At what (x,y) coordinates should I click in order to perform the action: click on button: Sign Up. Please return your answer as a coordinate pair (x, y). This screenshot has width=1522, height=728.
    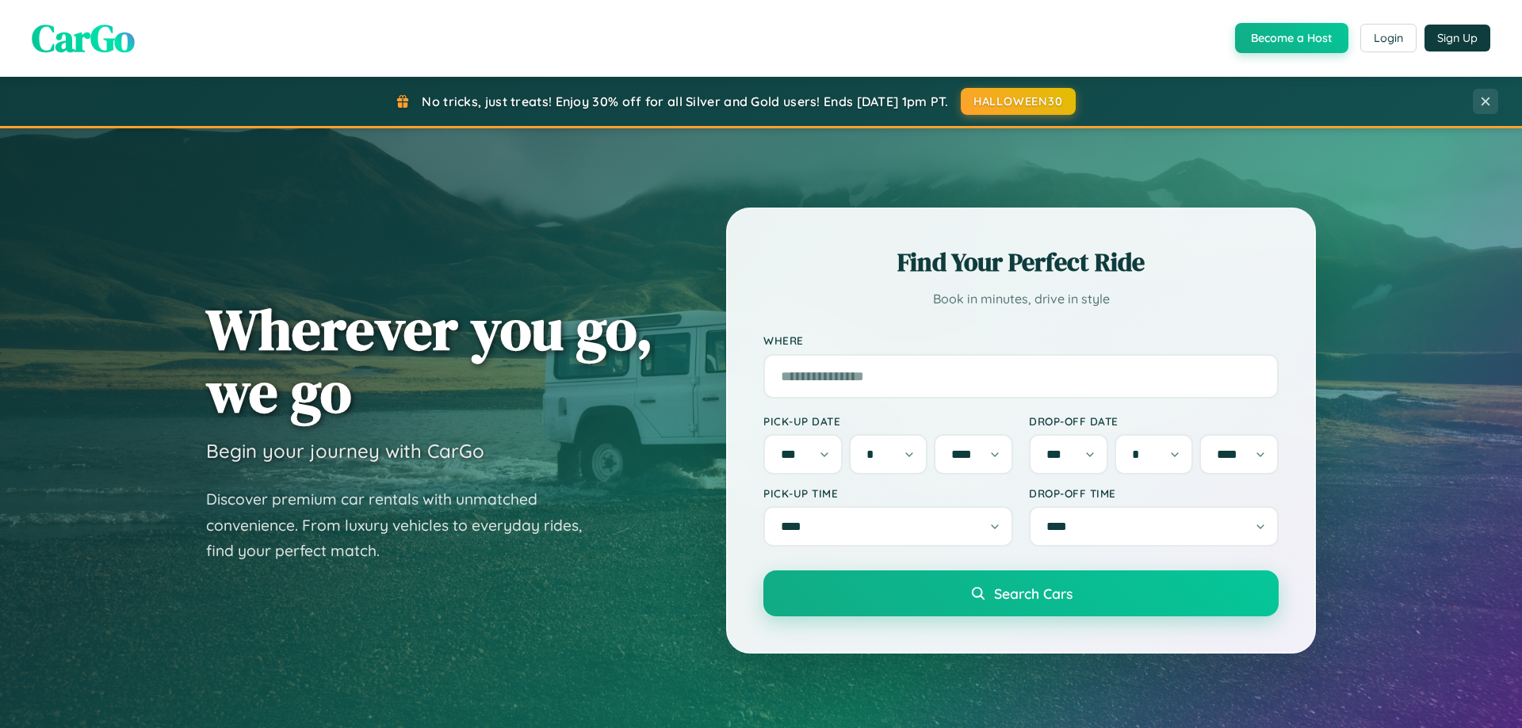
    Looking at the image, I should click on (1457, 38).